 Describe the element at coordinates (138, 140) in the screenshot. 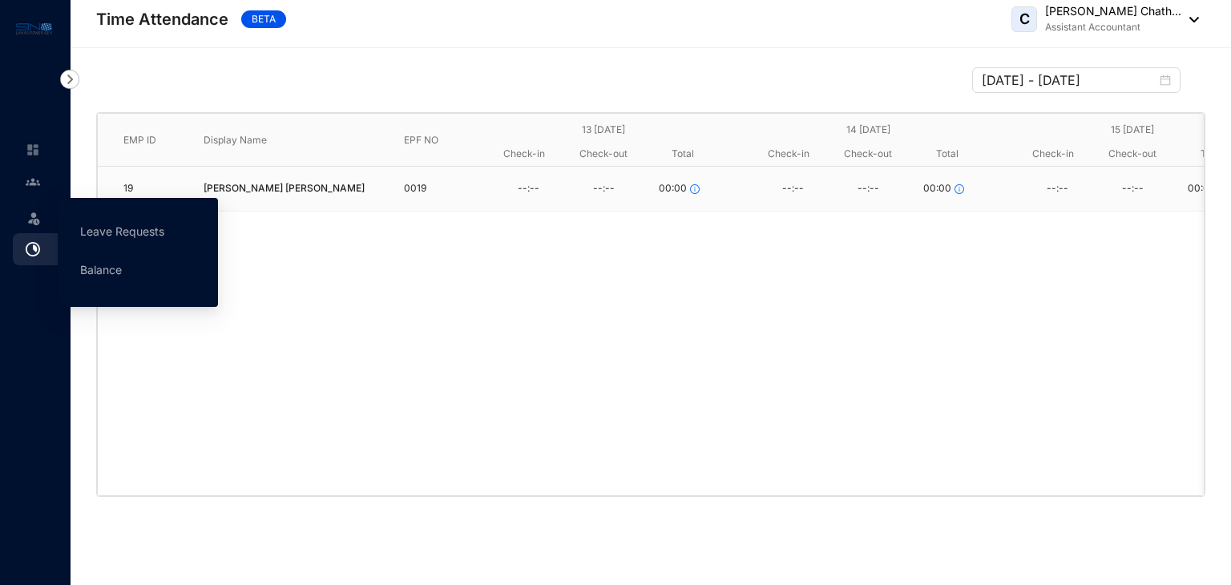

I see `th: EMP ID` at that location.